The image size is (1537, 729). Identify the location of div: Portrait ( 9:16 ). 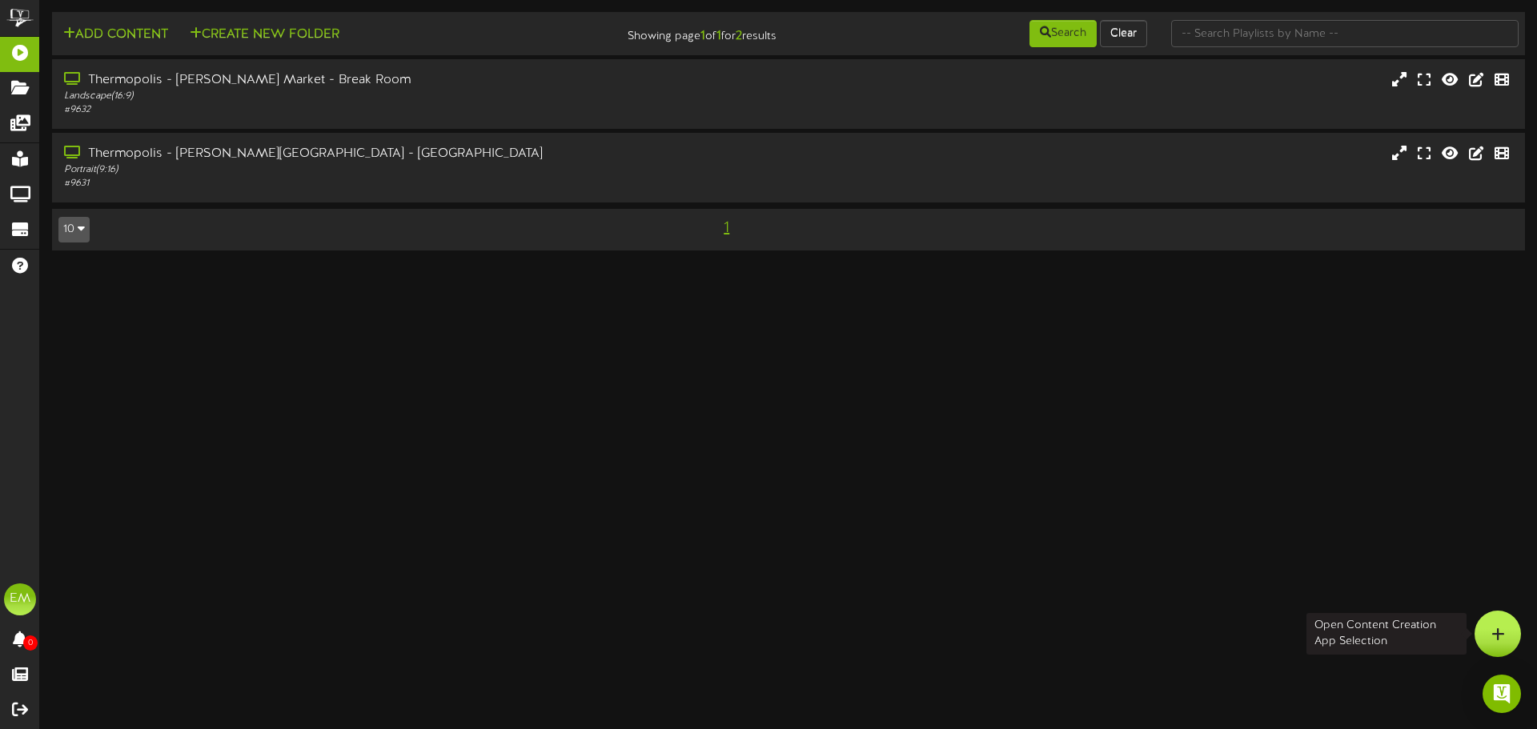
(359, 170).